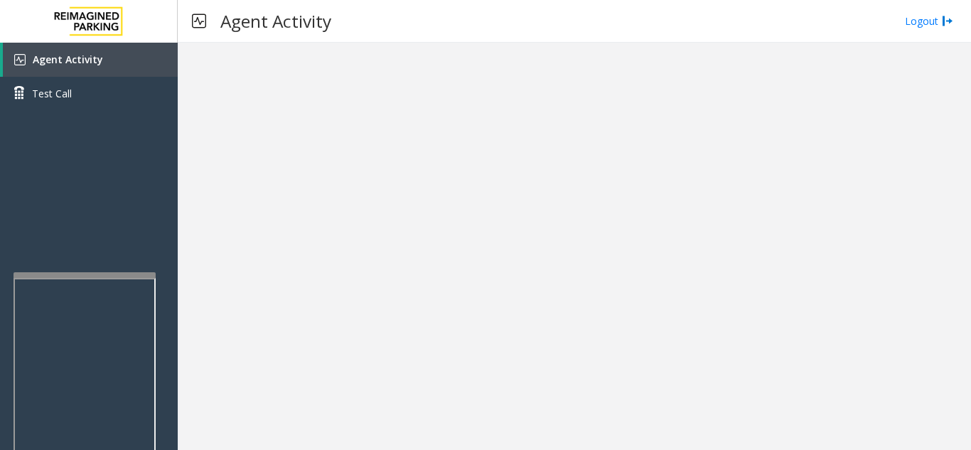  What do you see at coordinates (947, 21) in the screenshot?
I see `img: logout` at bounding box center [947, 21].